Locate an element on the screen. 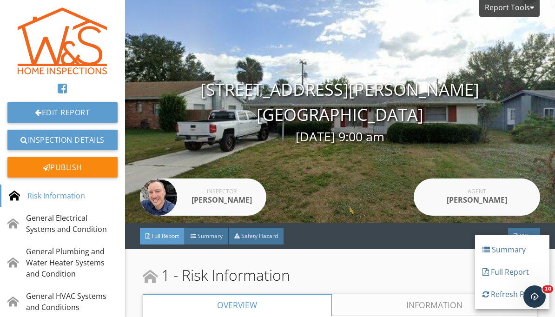 This screenshot has width=555, height=317. span: 1 - Risk Information is located at coordinates (216, 275).